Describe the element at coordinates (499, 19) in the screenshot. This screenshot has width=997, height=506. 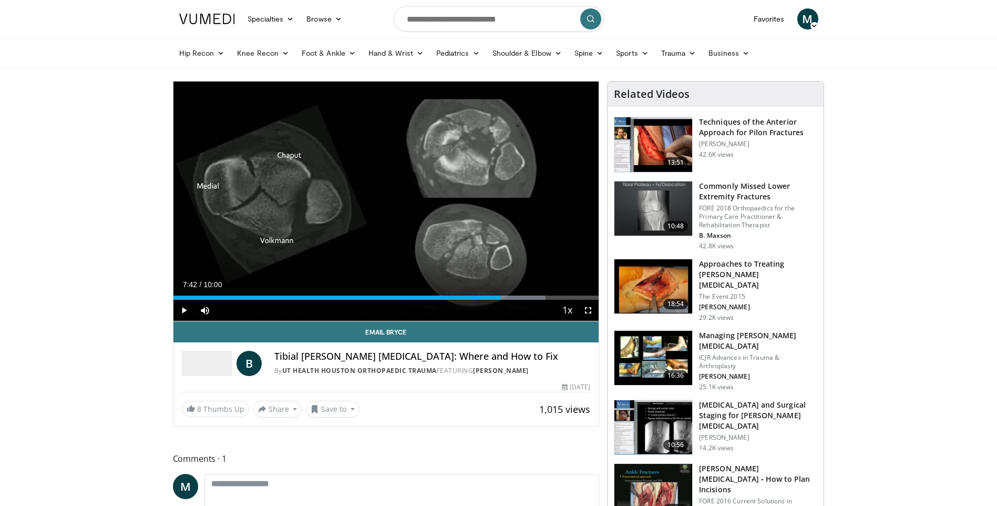
I see `input: Search topics, interventions` at that location.